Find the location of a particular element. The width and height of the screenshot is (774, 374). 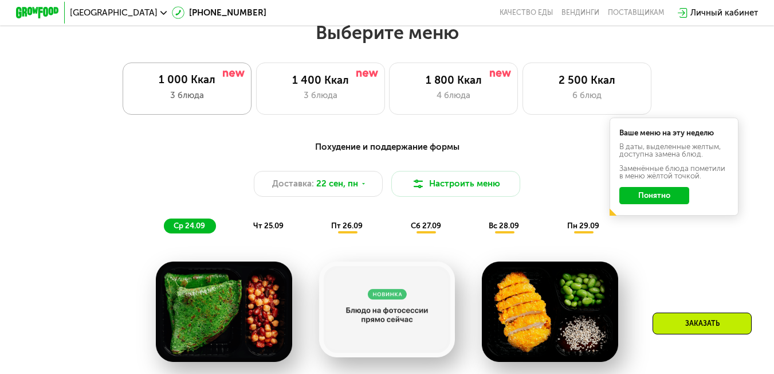

a: Качество еды is located at coordinates (526, 13).